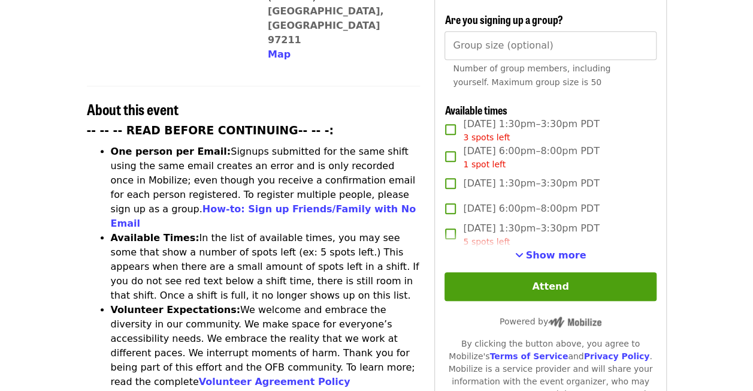 Image resolution: width=753 pixels, height=391 pixels. What do you see at coordinates (265, 188) in the screenshot?
I see `li: Signups submitted for the same shift using the same email creates an error and is only recorded o...` at bounding box center [265, 188].